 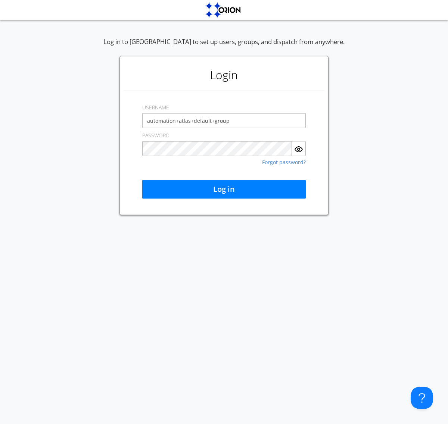 I want to click on button: Show Password, so click(x=298, y=148).